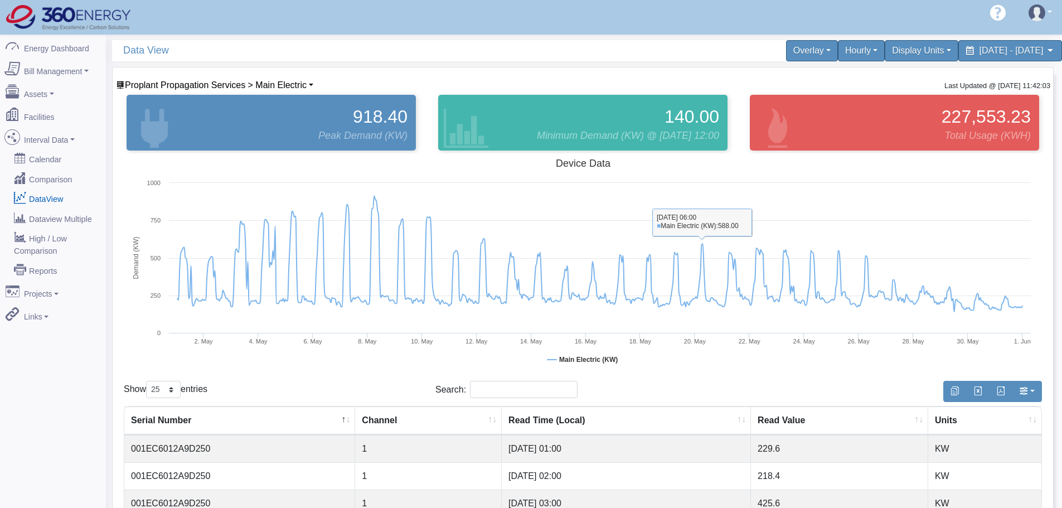 This screenshot has height=508, width=1062. I want to click on span: Device List, so click(216, 85).